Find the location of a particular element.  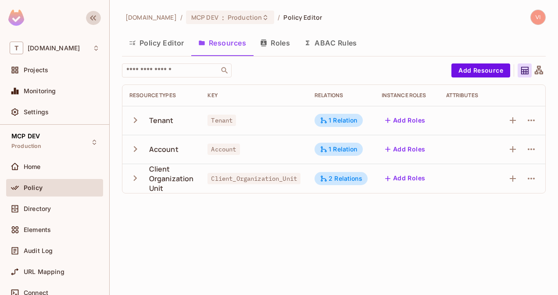

div: Account is located at coordinates (163, 149).